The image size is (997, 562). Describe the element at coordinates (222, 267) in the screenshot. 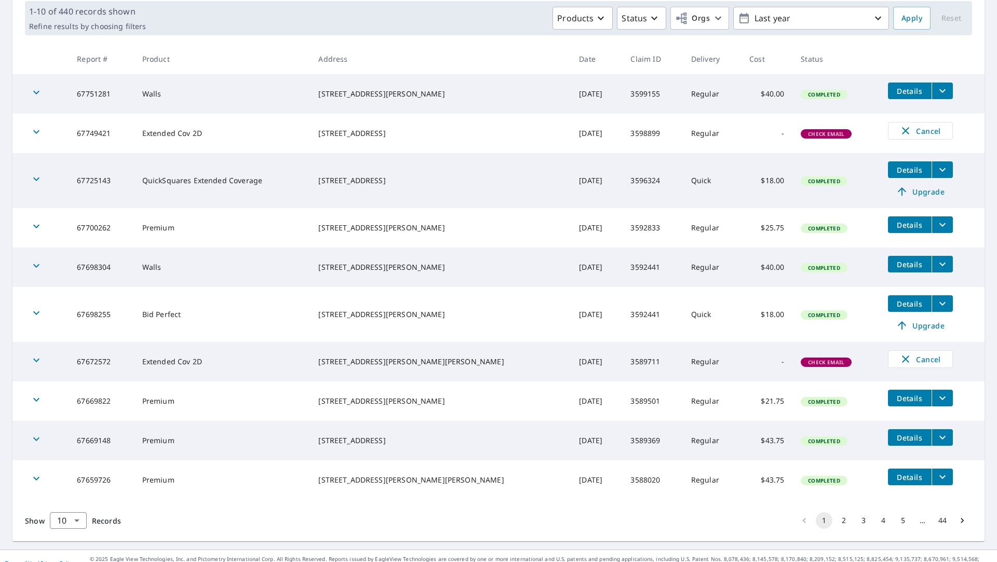

I see `td: Walls` at that location.